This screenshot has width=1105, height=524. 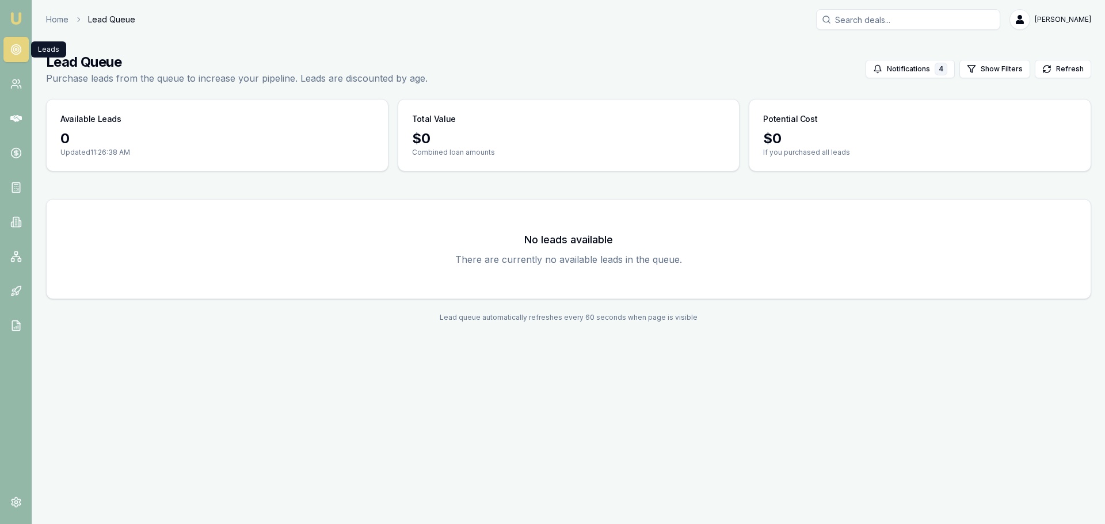 What do you see at coordinates (908, 20) in the screenshot?
I see `input: Search deals` at bounding box center [908, 20].